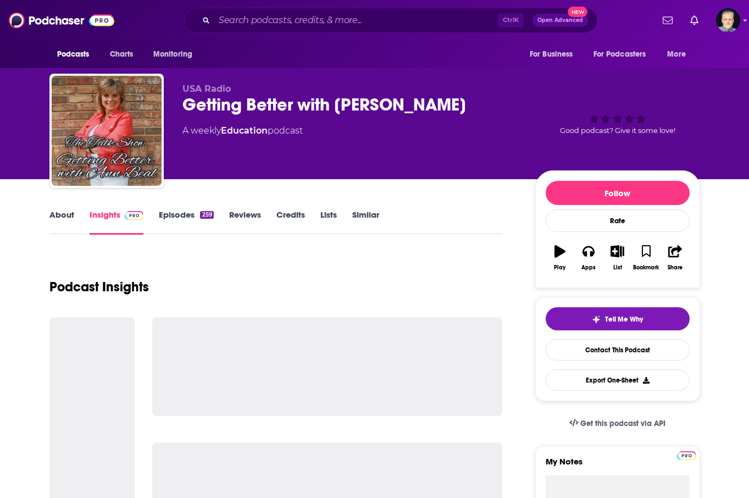 The image size is (749, 498). I want to click on span: Tell Me Why, so click(623, 319).